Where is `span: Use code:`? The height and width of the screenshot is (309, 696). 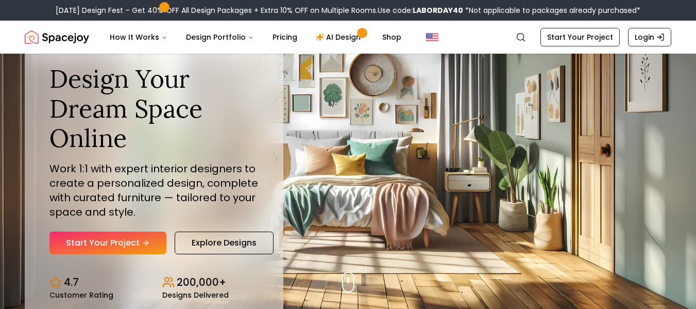
span: Use code: is located at coordinates (420, 10).